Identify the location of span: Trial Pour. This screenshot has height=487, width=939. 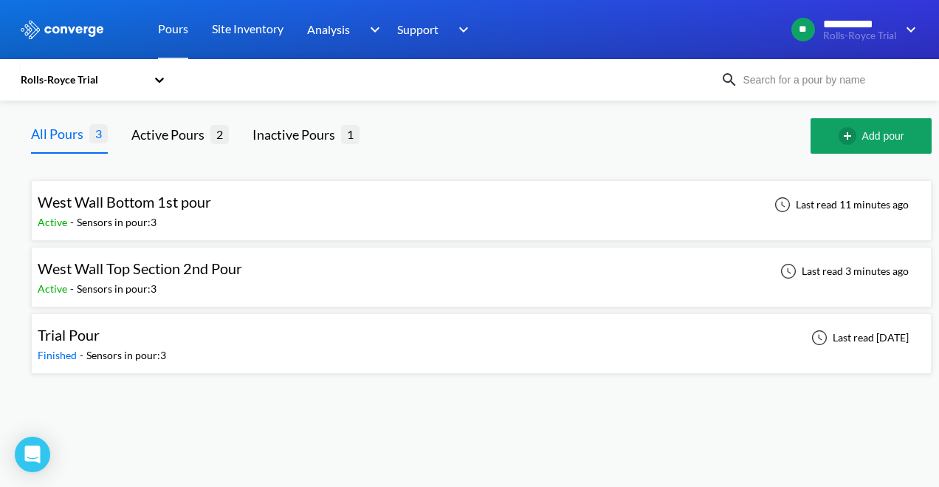
(69, 335).